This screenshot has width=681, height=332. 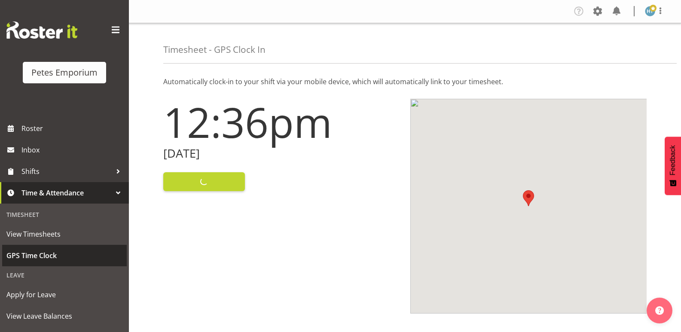 I want to click on button: Feedback - Show survey, so click(x=673, y=166).